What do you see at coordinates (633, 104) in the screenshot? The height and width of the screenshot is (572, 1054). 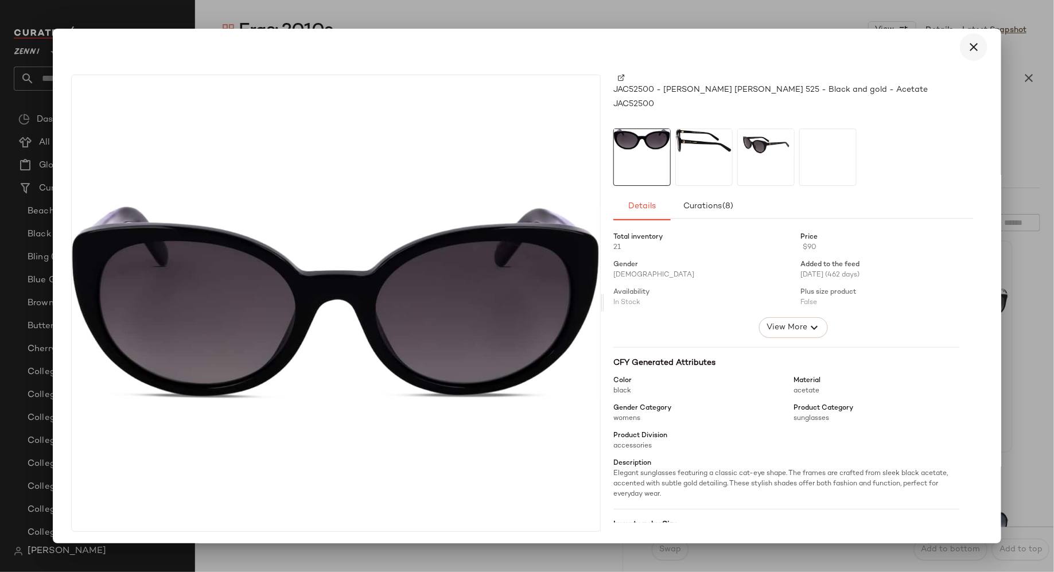 I see `span: JAC52500` at bounding box center [633, 104].